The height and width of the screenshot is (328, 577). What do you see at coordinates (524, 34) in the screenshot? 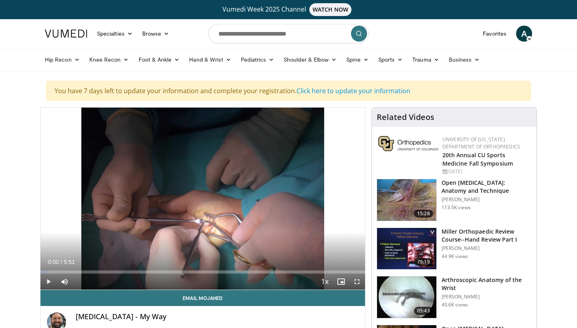
I see `a: A` at bounding box center [524, 34].